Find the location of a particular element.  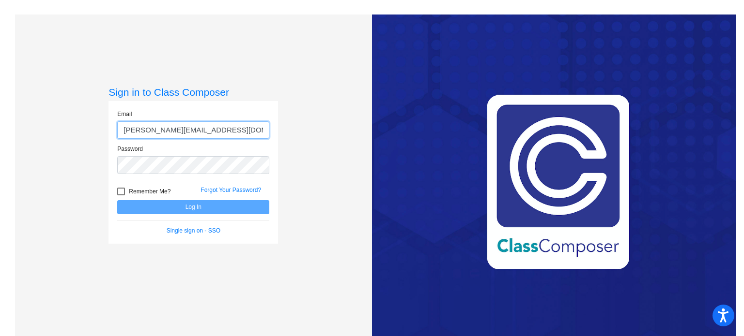

span: Remember Me? is located at coordinates (150, 192).